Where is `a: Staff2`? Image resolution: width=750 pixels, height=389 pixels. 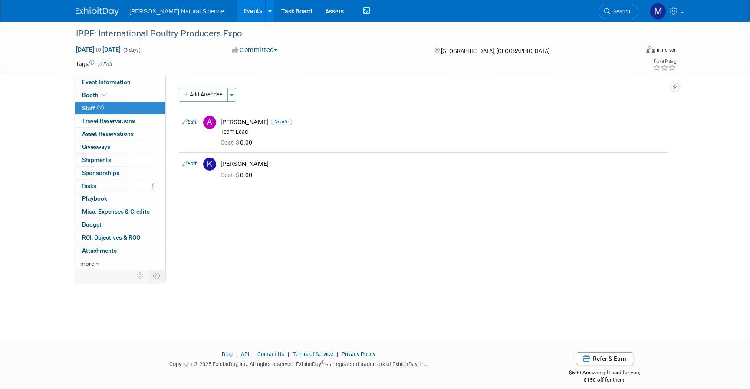
a: Staff2 is located at coordinates (120, 108).